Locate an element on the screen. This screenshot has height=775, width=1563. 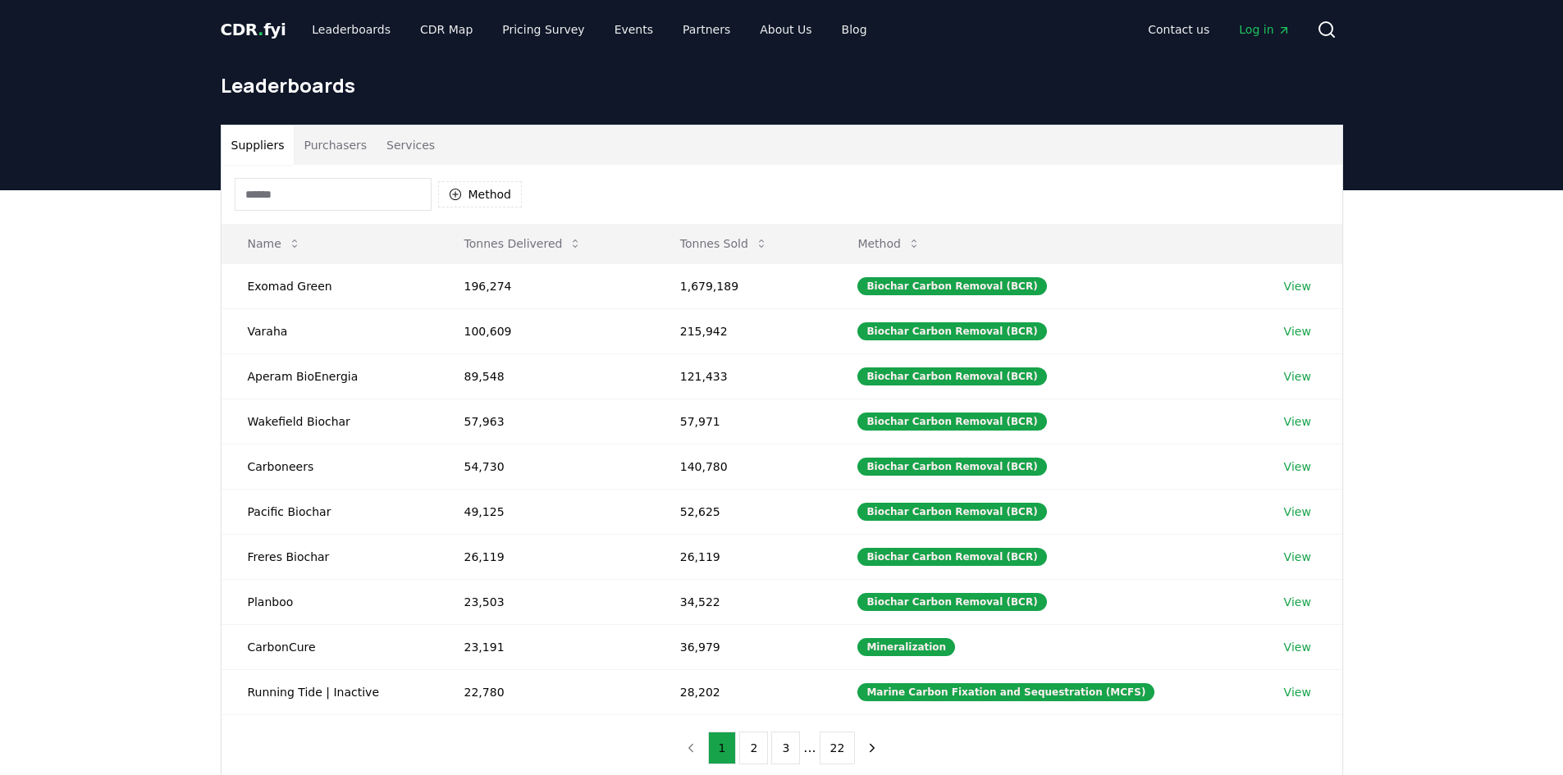
a: Events is located at coordinates (633, 30).